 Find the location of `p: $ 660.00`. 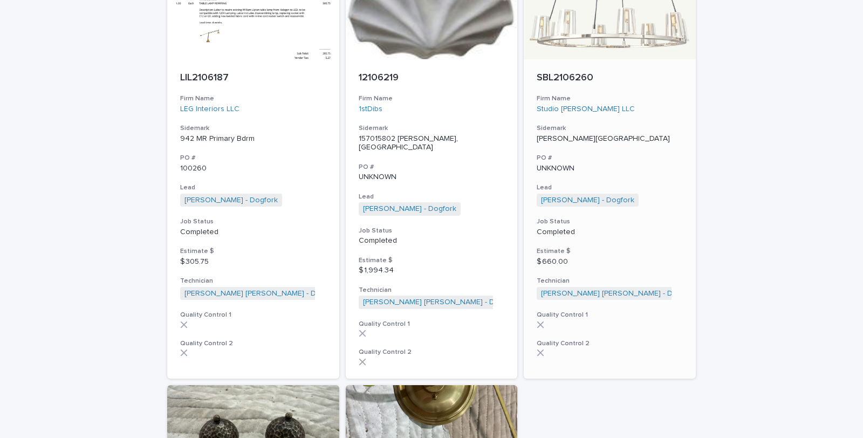

p: $ 660.00 is located at coordinates (610, 262).